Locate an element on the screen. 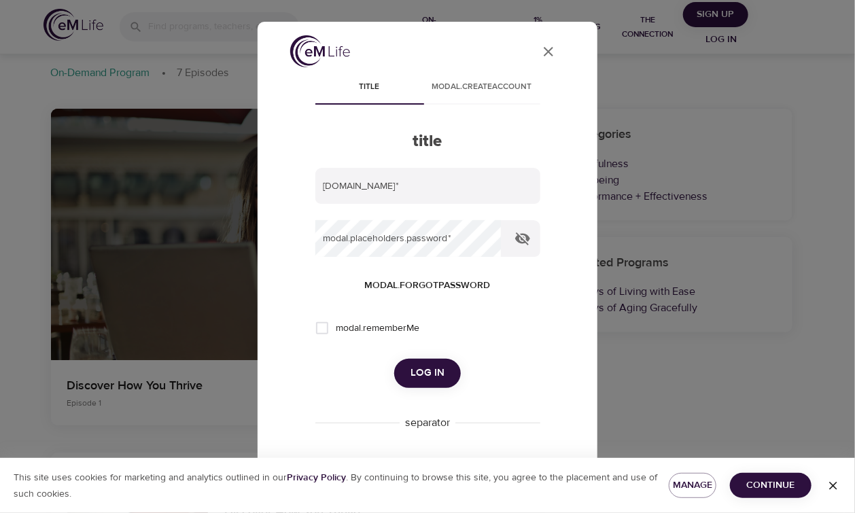  h2: title is located at coordinates (428, 141).